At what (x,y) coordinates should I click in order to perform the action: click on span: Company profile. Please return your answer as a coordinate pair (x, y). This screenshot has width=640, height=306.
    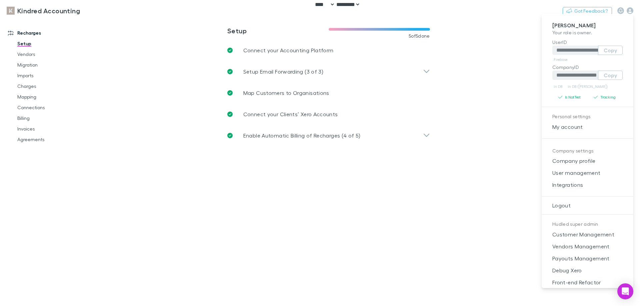
    Looking at the image, I should click on (587, 161).